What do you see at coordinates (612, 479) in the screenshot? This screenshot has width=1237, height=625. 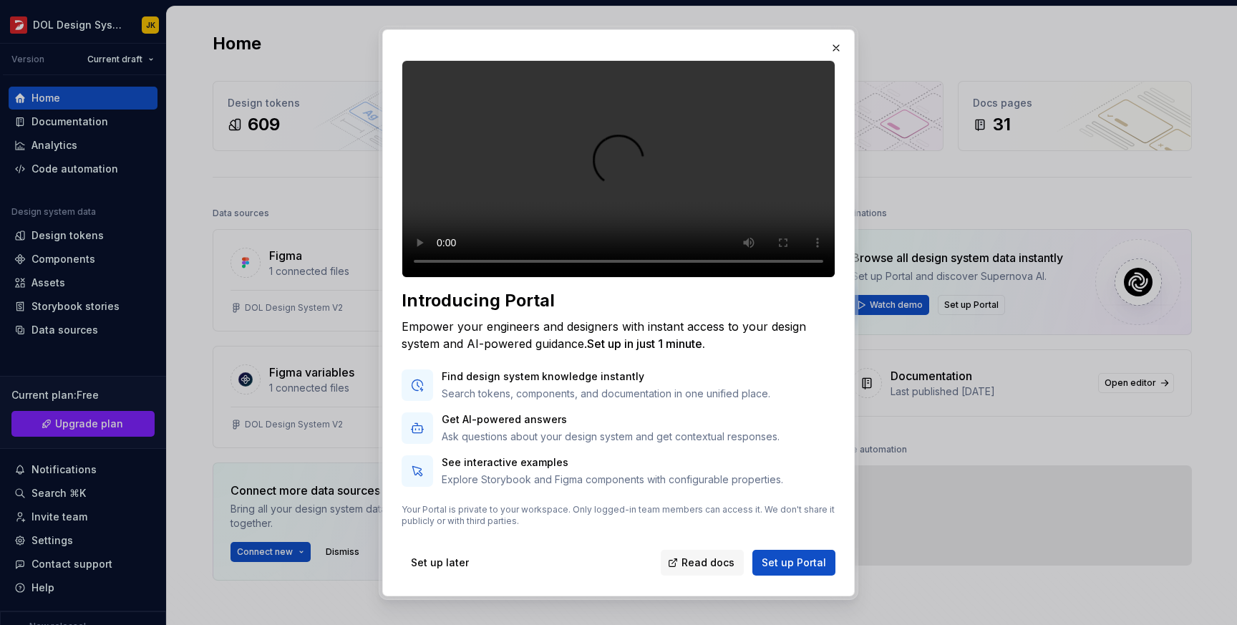 I see `p: Explore Storybook and Figma components with configurable properties.` at bounding box center [612, 479].